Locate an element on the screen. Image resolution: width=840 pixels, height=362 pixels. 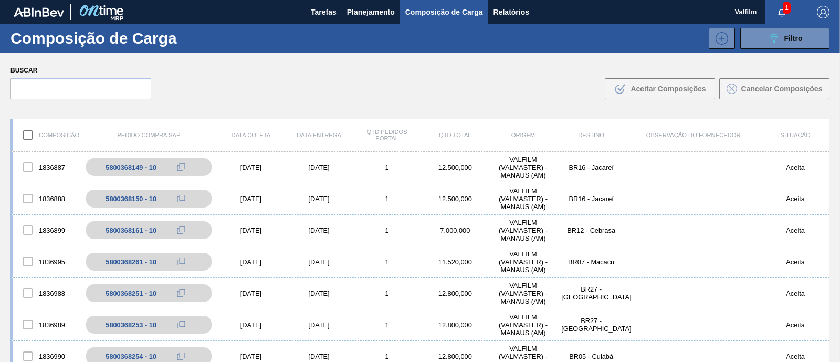
div: Origem is located at coordinates (523, 135).